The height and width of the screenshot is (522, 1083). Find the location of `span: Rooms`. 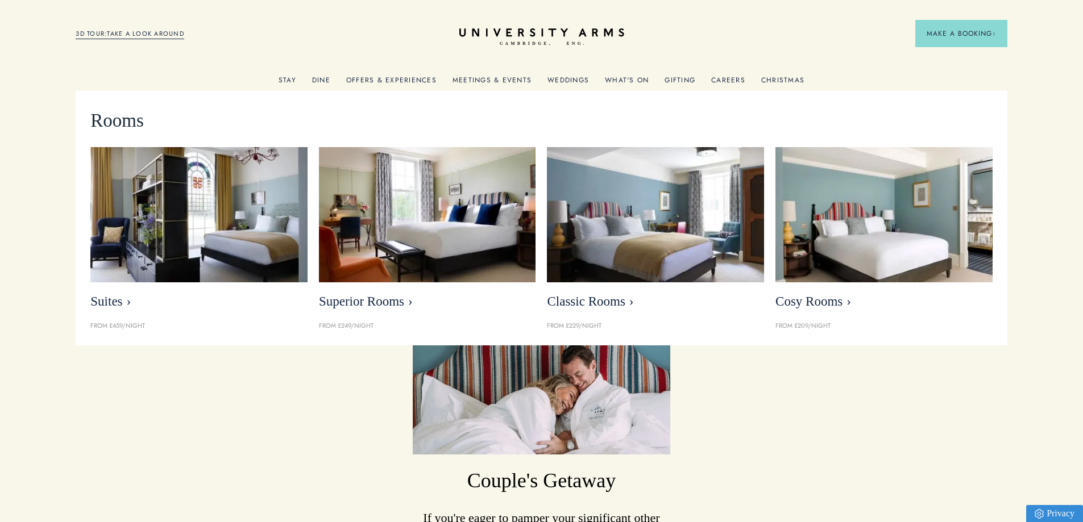

span: Rooms is located at coordinates (117, 121).